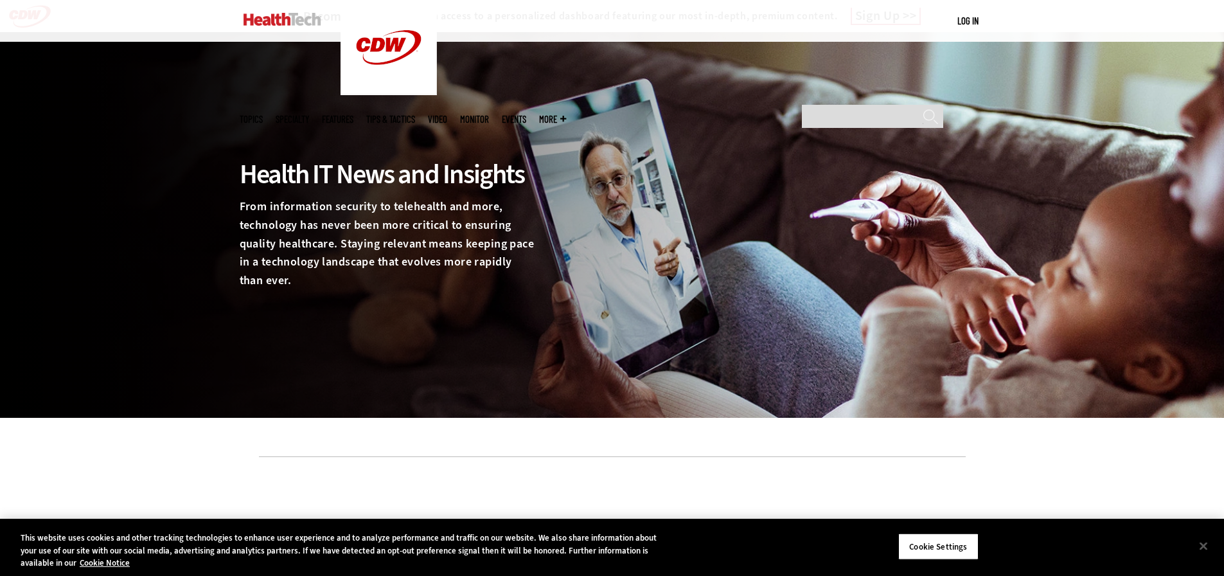 This screenshot has width=1224, height=576. I want to click on div: User menu, so click(968, 21).